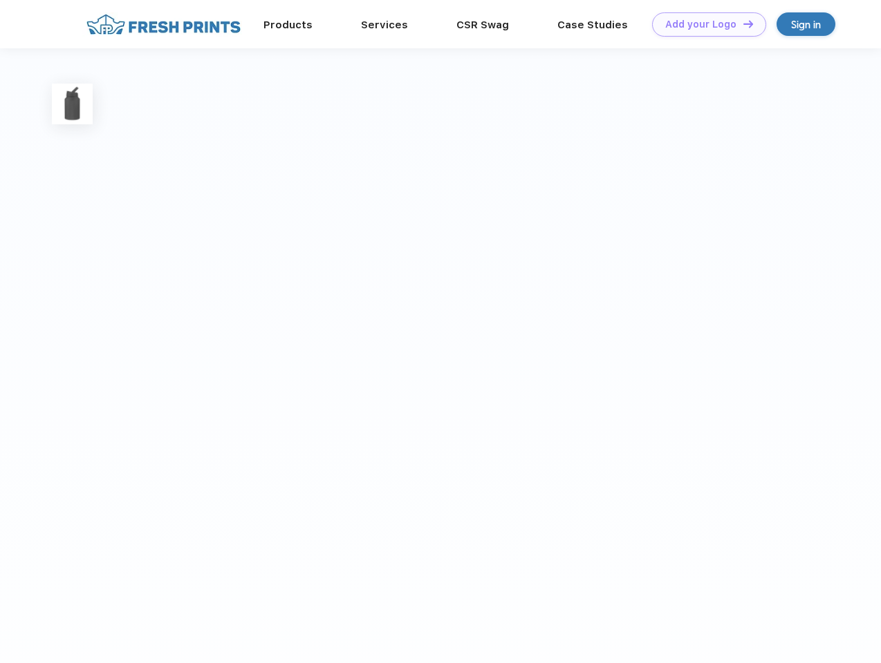  Describe the element at coordinates (700, 24) in the screenshot. I see `div: Add your Logo` at that location.